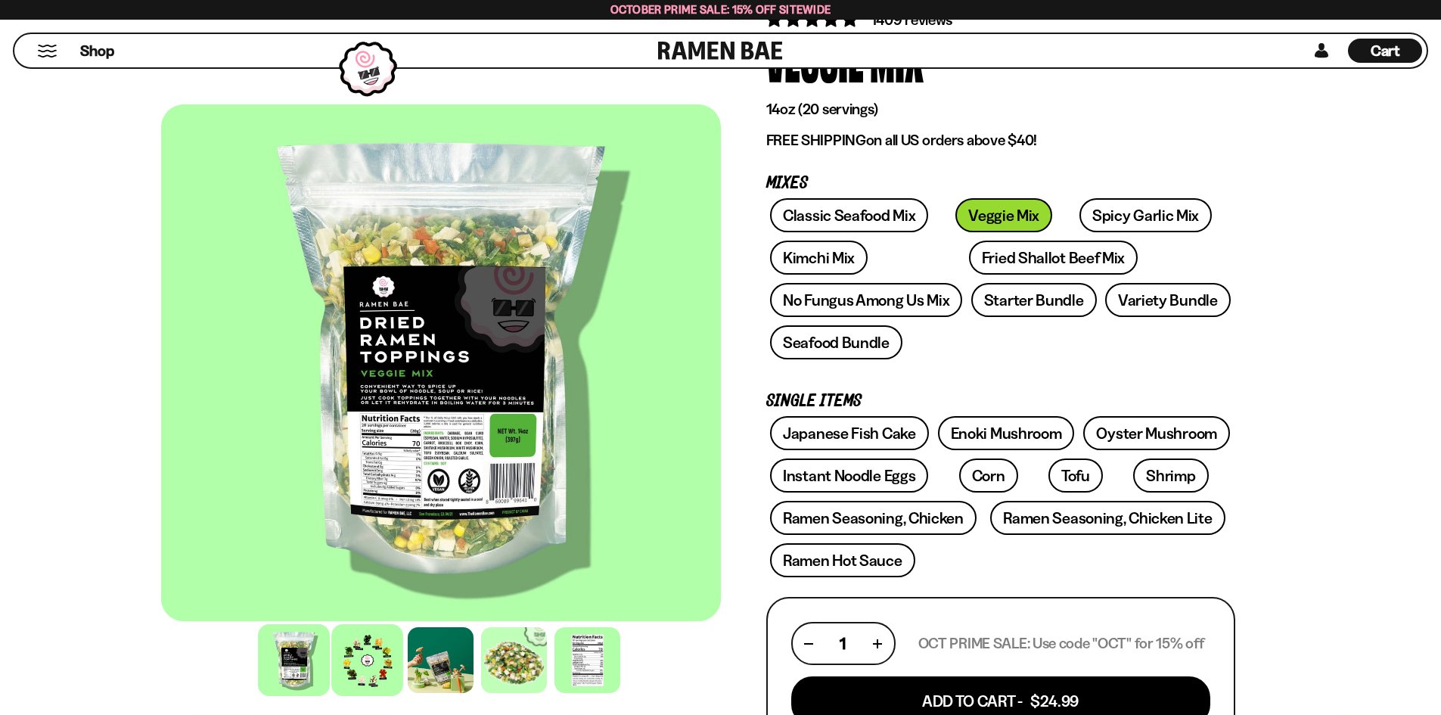 The width and height of the screenshot is (1441, 715). Describe the element at coordinates (1000, 140) in the screenshot. I see `p: on all US orders above $40!` at that location.